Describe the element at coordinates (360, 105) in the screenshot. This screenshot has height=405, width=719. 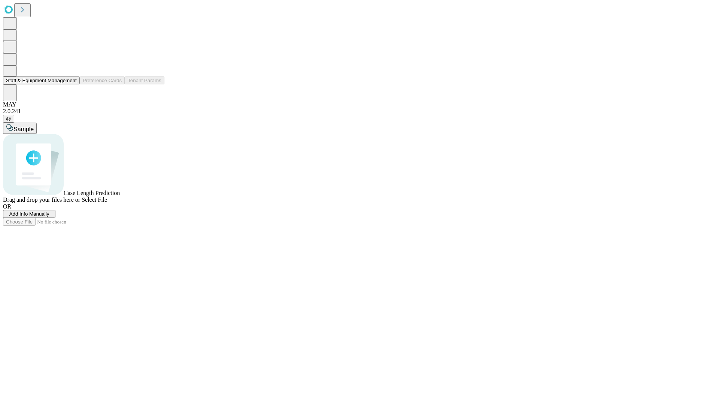
I see `div: MAY` at that location.